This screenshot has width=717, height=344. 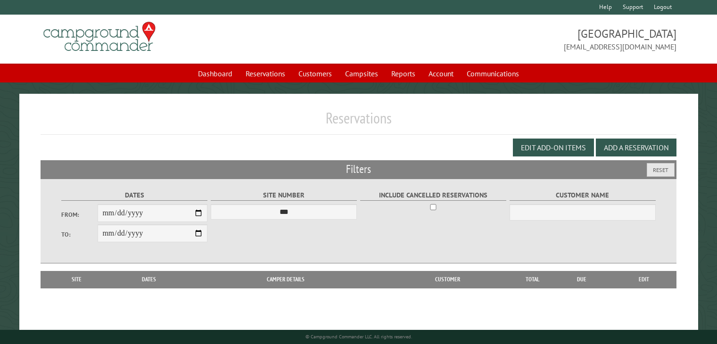 What do you see at coordinates (80, 215) in the screenshot?
I see `label: From:` at bounding box center [80, 215].